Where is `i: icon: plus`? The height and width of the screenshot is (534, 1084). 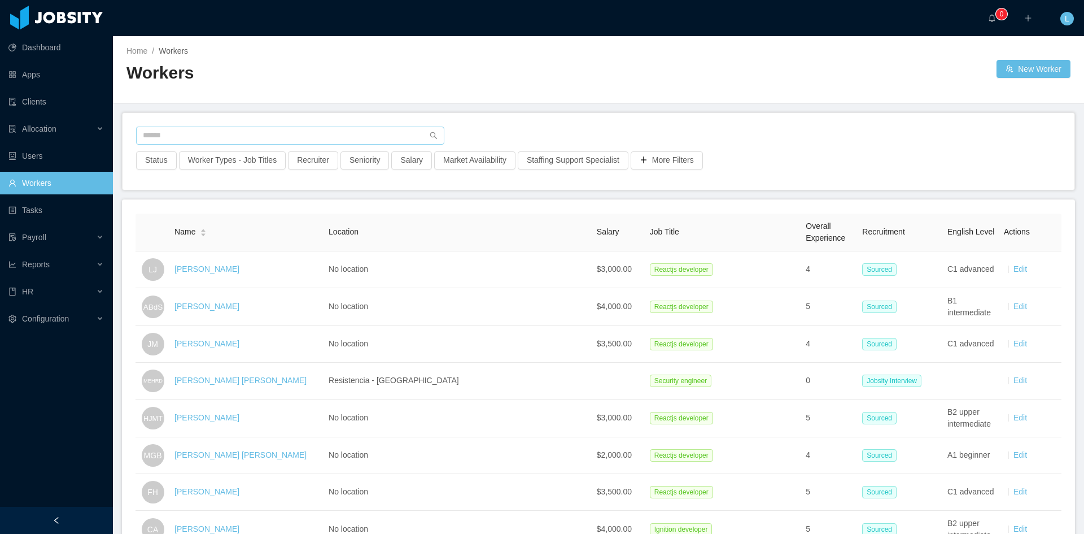 i: icon: plus is located at coordinates (1029, 18).